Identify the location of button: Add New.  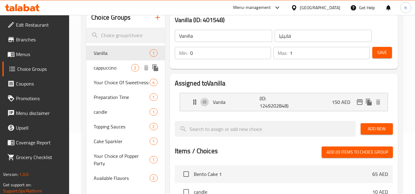
(376, 129).